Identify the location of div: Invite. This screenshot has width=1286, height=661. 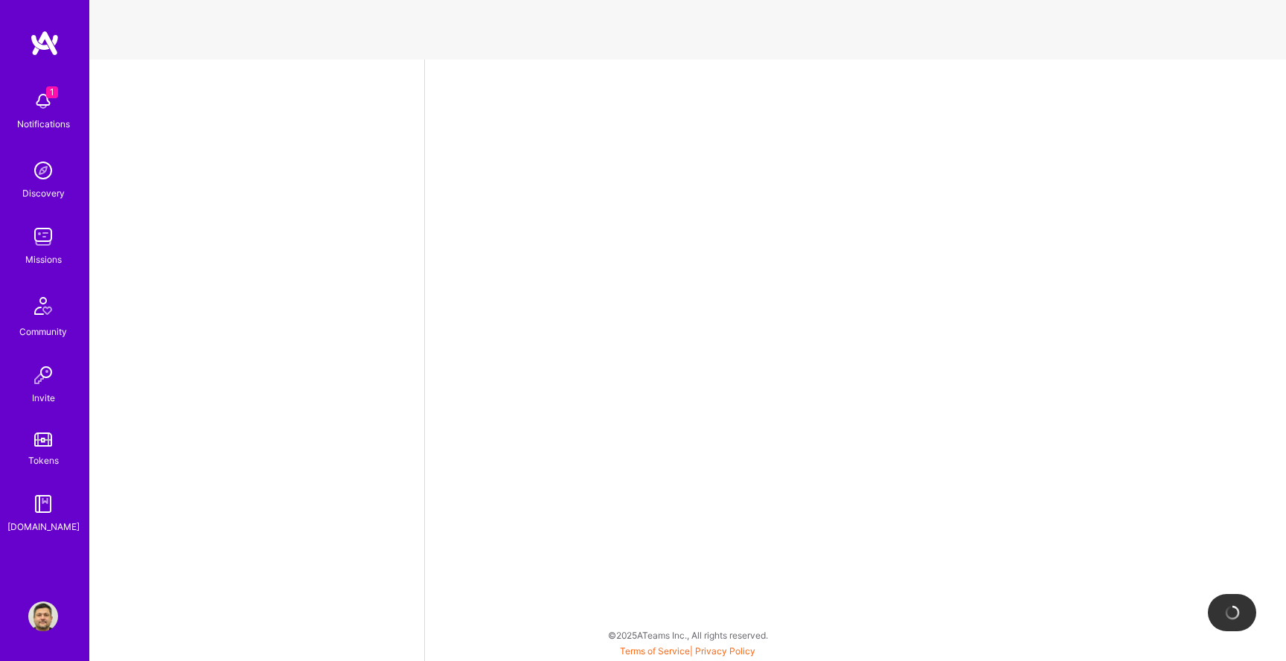
(43, 397).